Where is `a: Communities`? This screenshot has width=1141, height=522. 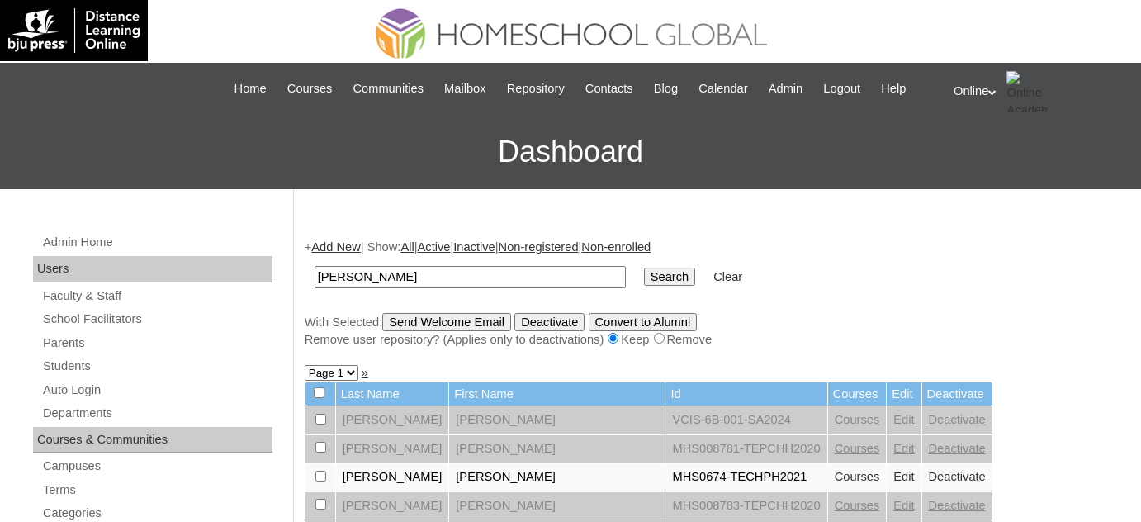 a: Communities is located at coordinates (388, 88).